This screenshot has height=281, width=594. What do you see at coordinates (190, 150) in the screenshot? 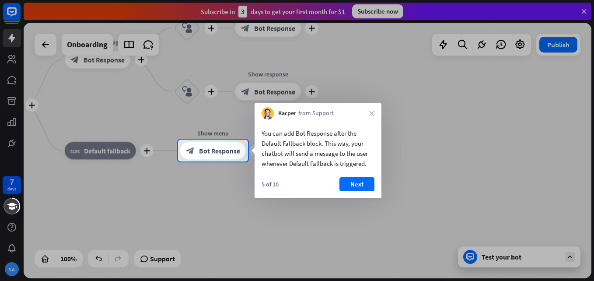
I see `i: block_bot_response` at bounding box center [190, 150].